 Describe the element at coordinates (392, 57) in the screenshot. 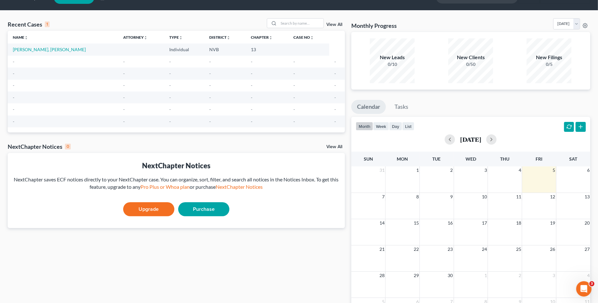

I see `div: New Leads` at that location.